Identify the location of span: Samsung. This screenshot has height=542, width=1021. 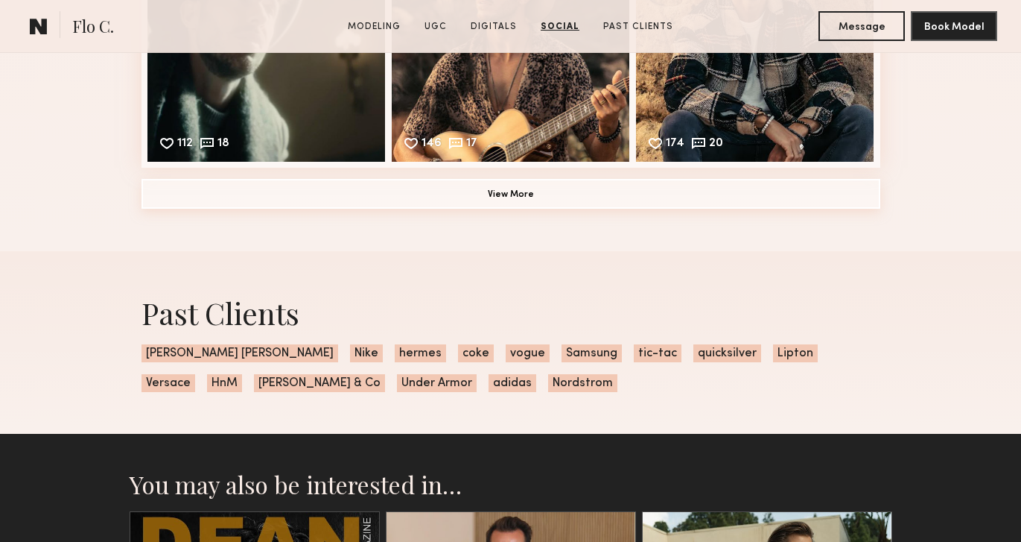
(591, 353).